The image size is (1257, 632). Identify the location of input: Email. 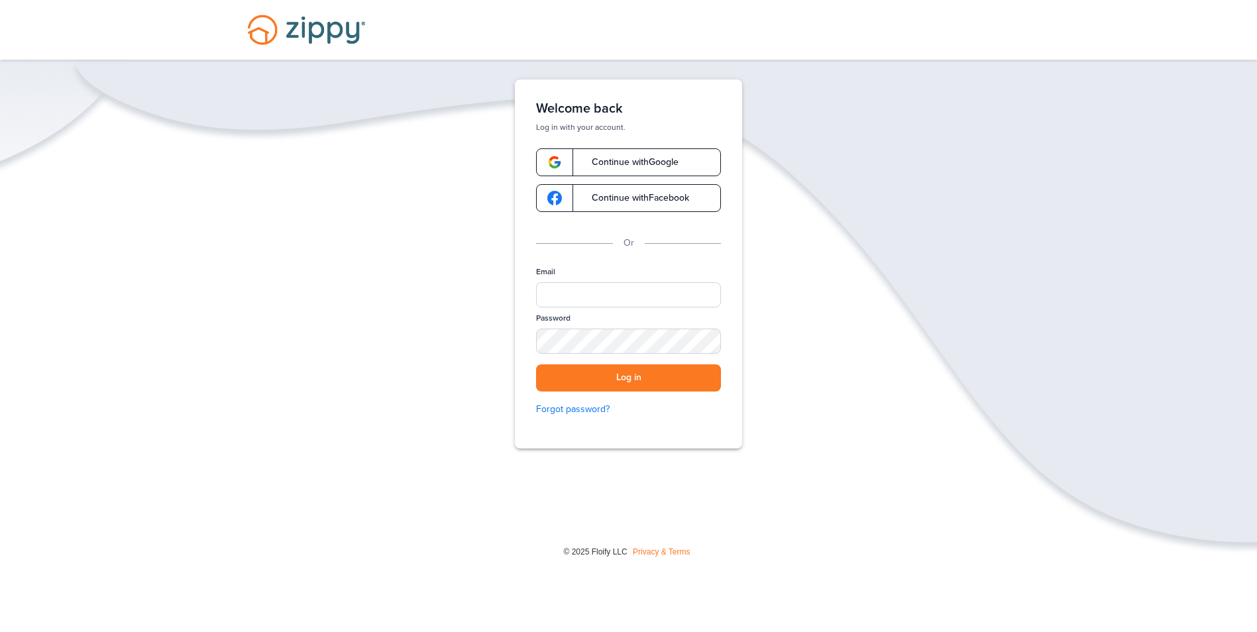
(628, 295).